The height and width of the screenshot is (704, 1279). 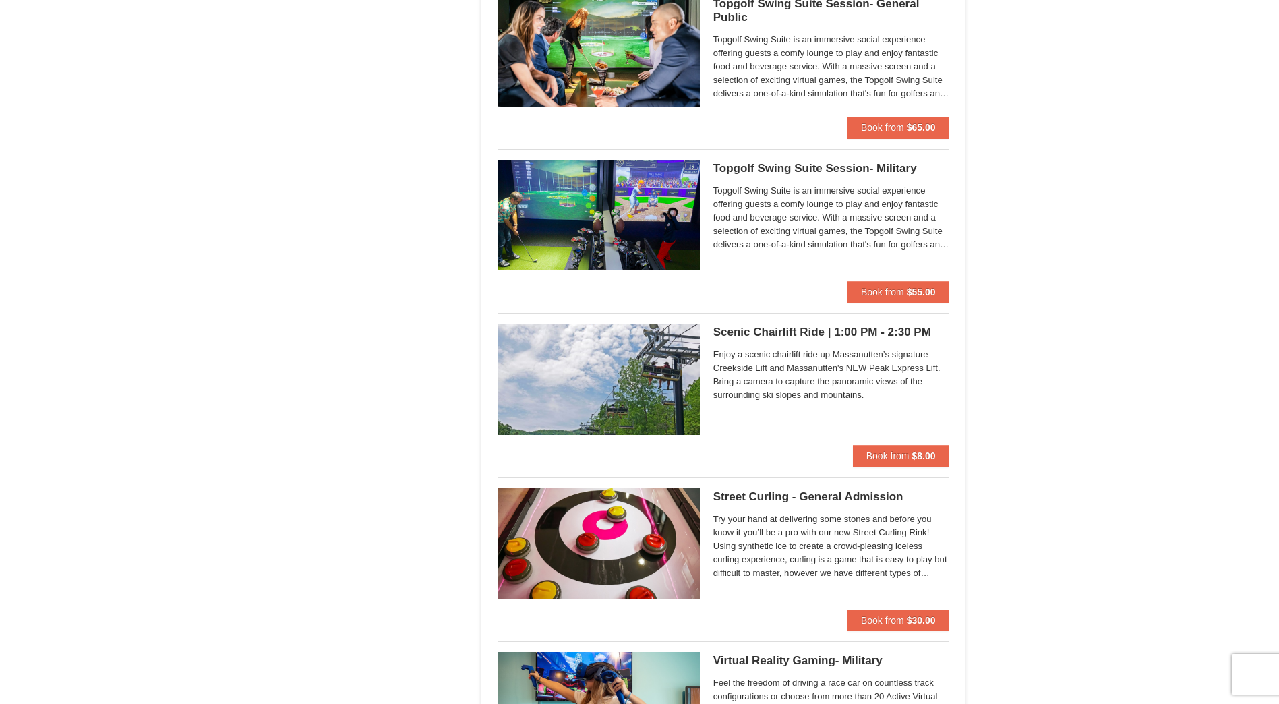 I want to click on span: Enjoy a scenic chairlift ride up Massanutten’s signature Creekside Lift and Massanutten's NEW Pea..., so click(x=832, y=375).